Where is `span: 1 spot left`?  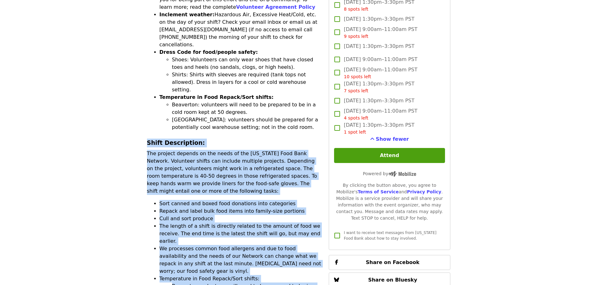
span: 1 spot left is located at coordinates (355, 132).